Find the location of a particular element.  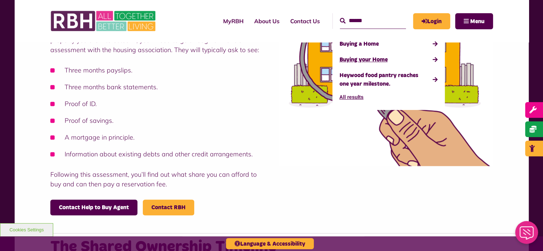

span: Proof of ID. is located at coordinates (81, 104).